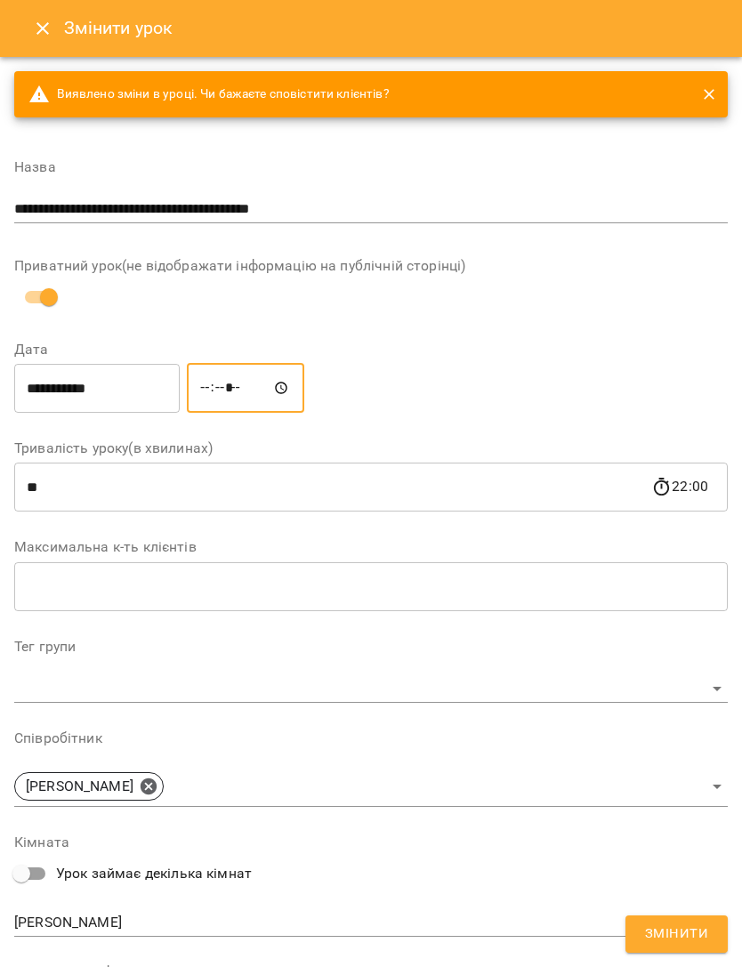 The width and height of the screenshot is (742, 967). I want to click on span: Урок займає декілька кімнат, so click(154, 874).